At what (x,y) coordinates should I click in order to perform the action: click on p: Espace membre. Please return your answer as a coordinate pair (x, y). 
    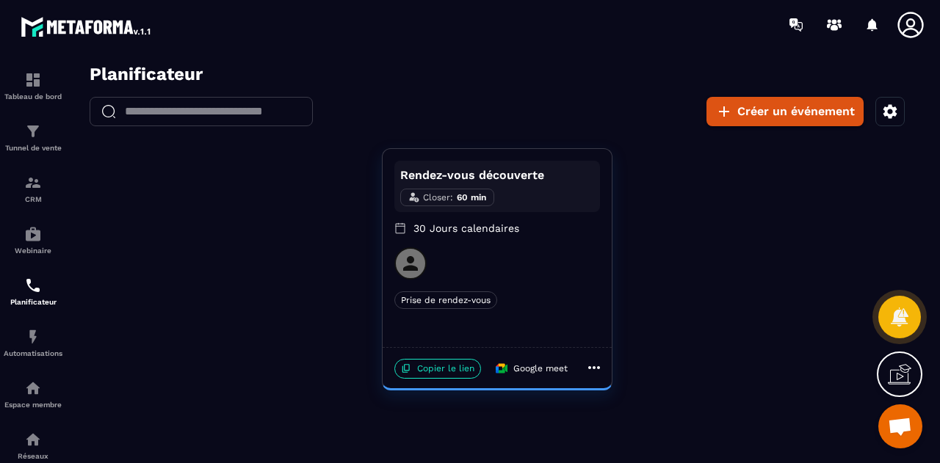
    Looking at the image, I should click on (33, 405).